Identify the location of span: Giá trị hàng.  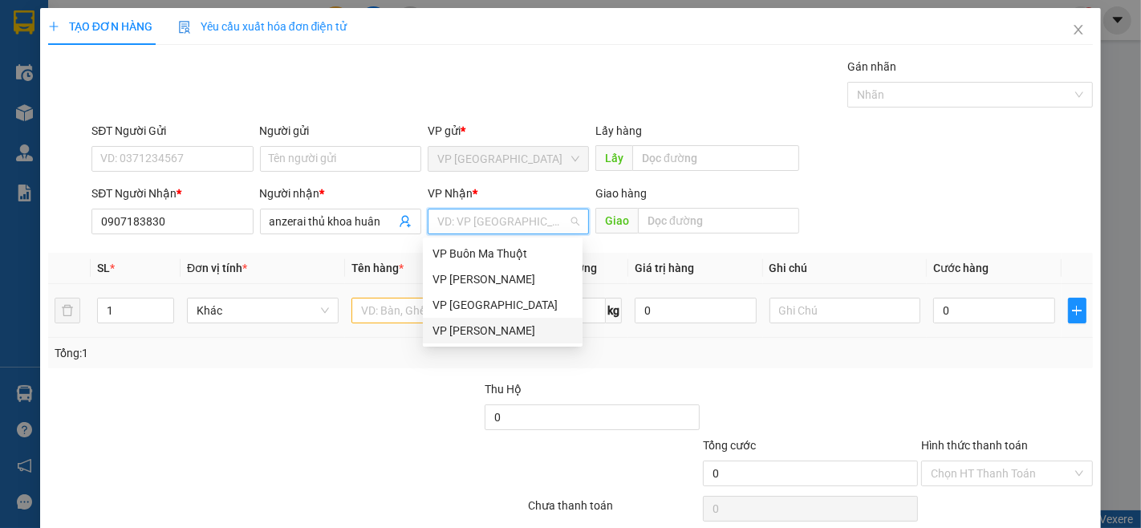
(664, 268).